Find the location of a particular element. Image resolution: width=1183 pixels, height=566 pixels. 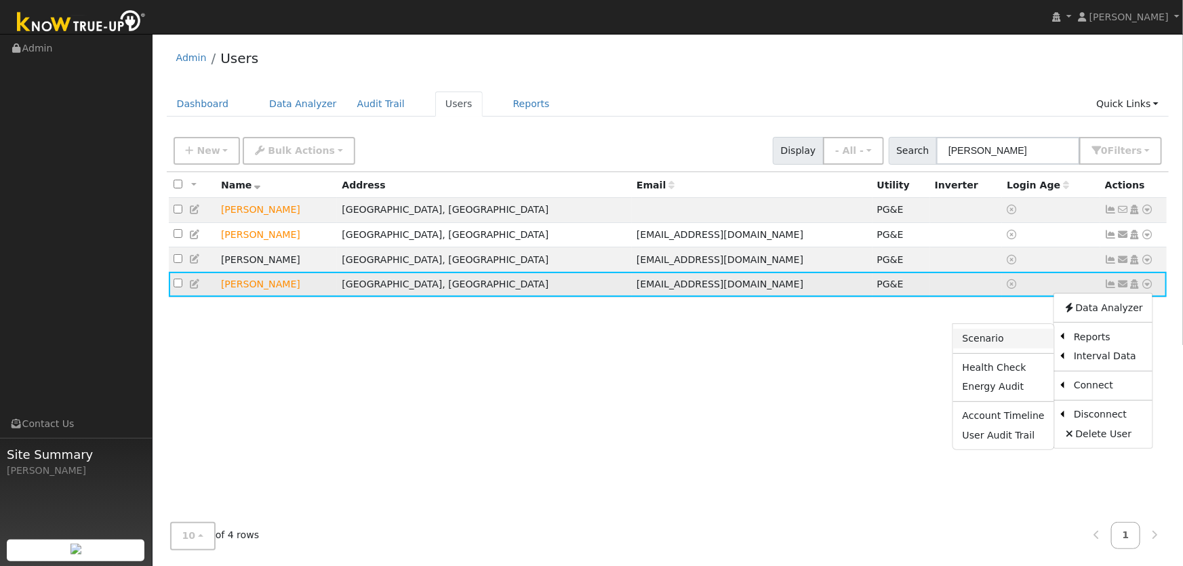

span: s is located at coordinates (1139, 151).